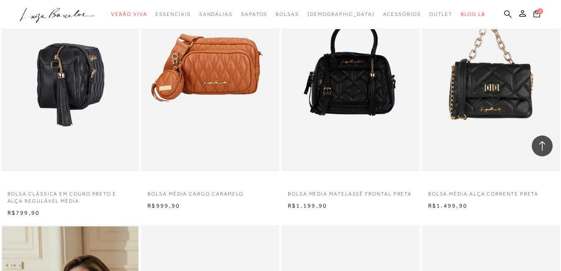 The width and height of the screenshot is (561, 271). What do you see at coordinates (536, 15) in the screenshot?
I see `button: 0` at bounding box center [536, 15].